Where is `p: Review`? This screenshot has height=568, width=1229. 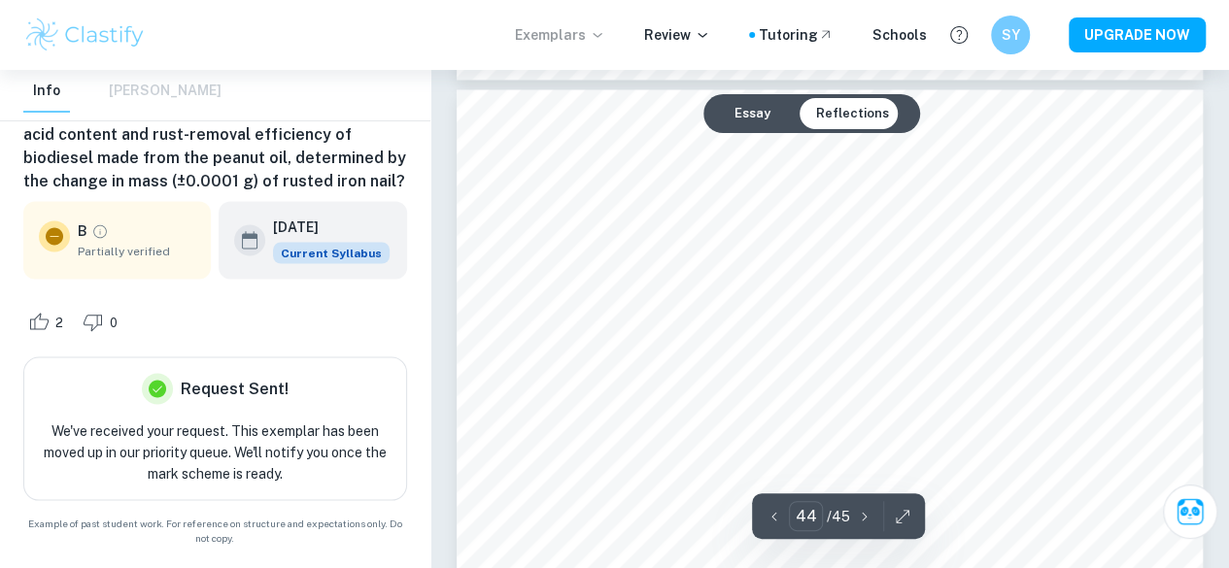
p: Review is located at coordinates (677, 35).